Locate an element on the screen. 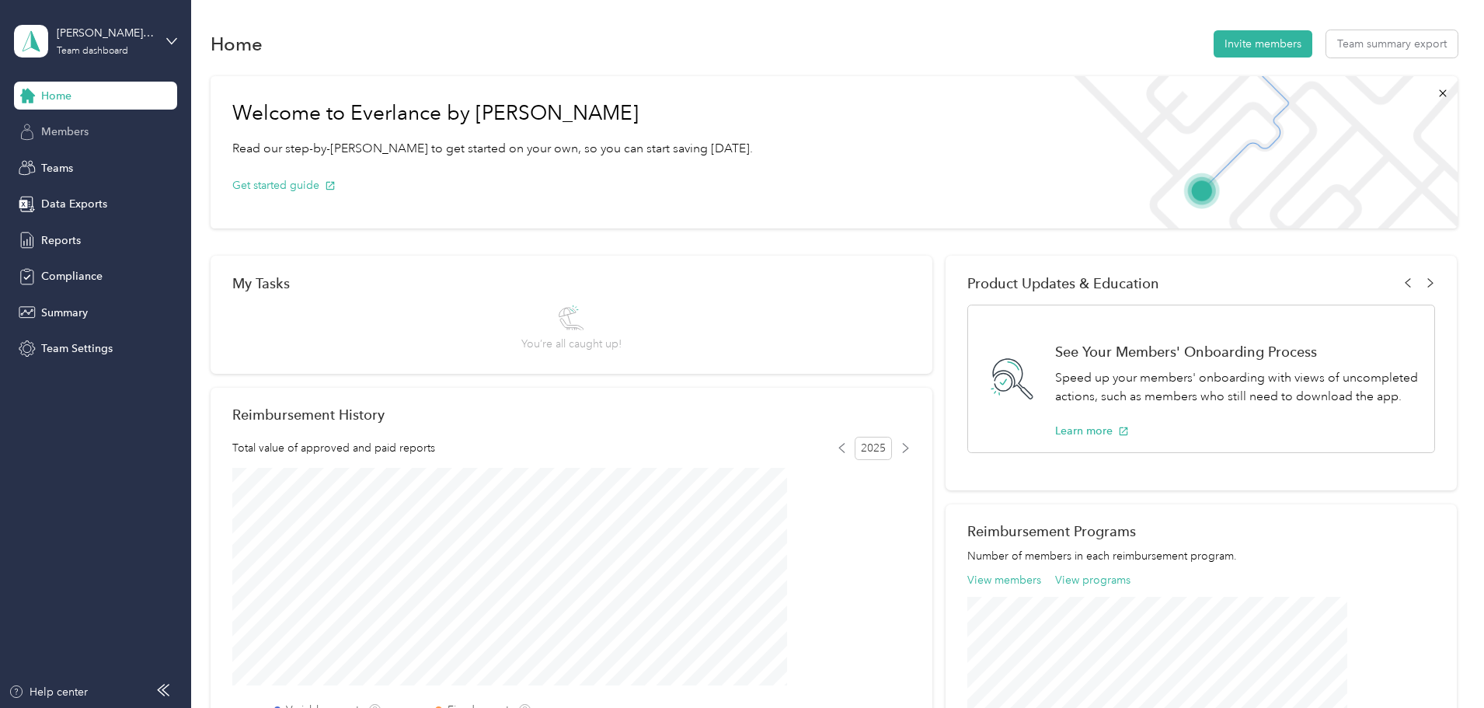  span: Summary is located at coordinates (64, 312).